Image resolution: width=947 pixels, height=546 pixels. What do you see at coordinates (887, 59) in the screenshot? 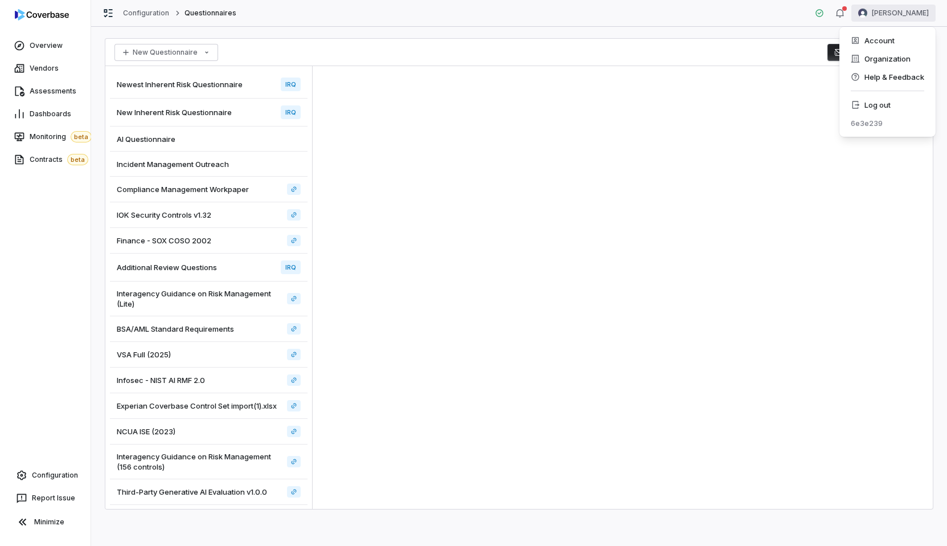
I see `div: Organization` at bounding box center [887, 59].